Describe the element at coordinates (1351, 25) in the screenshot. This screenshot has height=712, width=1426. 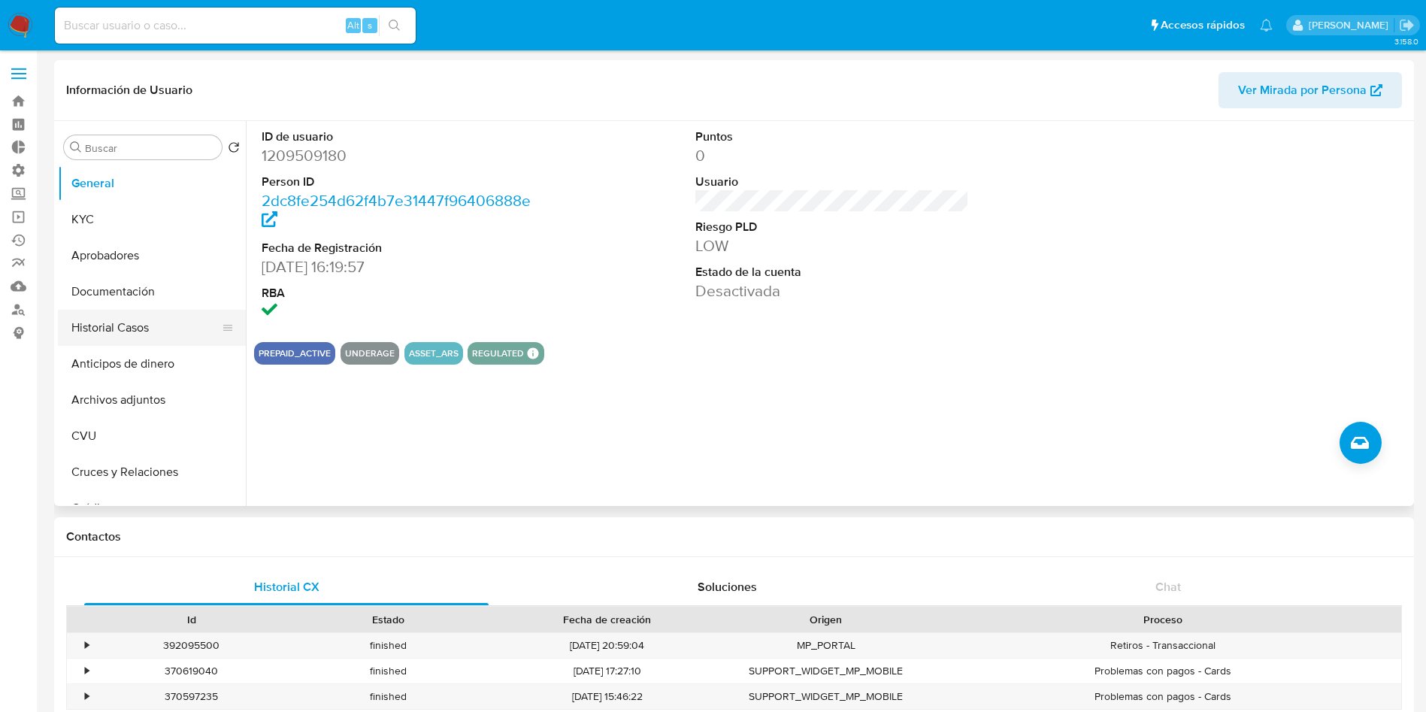
I see `p: gustavo.deseta@mercadolibre.com` at that location.